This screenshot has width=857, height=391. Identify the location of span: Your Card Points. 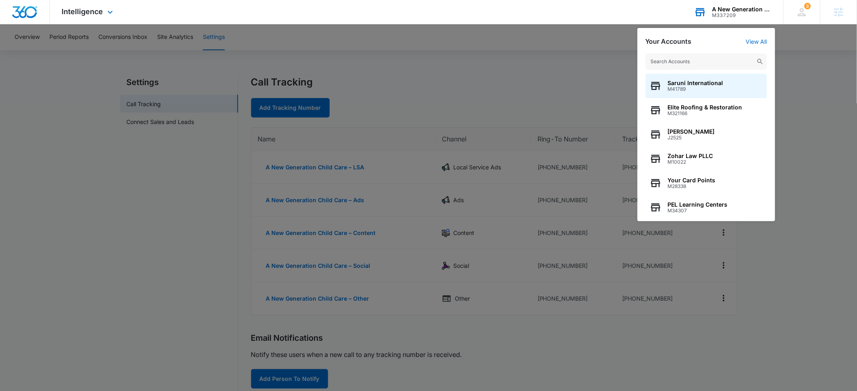
(692, 180).